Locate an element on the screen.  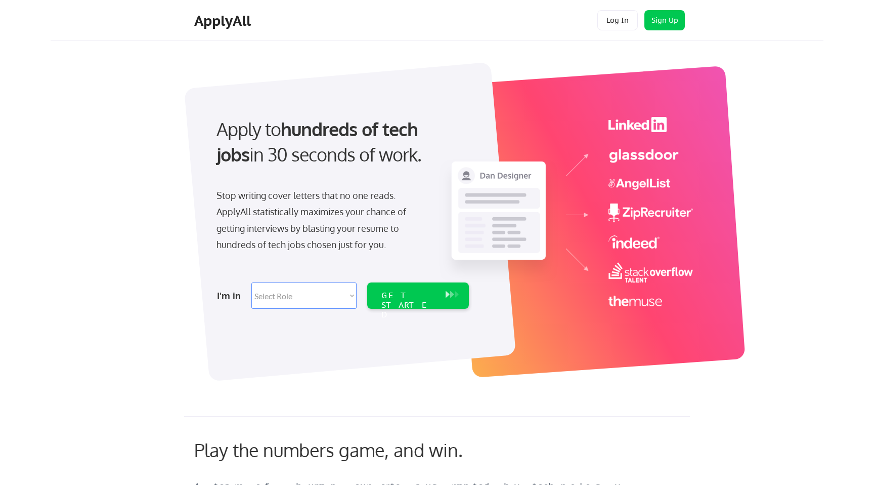
div: Play the numbers game, and win. is located at coordinates (351, 449).